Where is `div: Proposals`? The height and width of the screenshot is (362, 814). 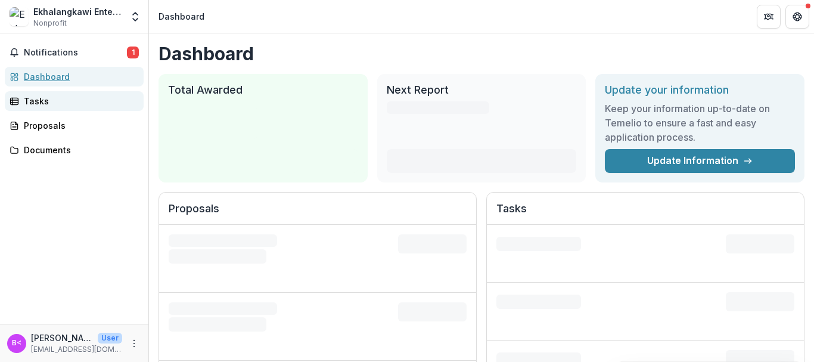 div: Proposals is located at coordinates (79, 125).